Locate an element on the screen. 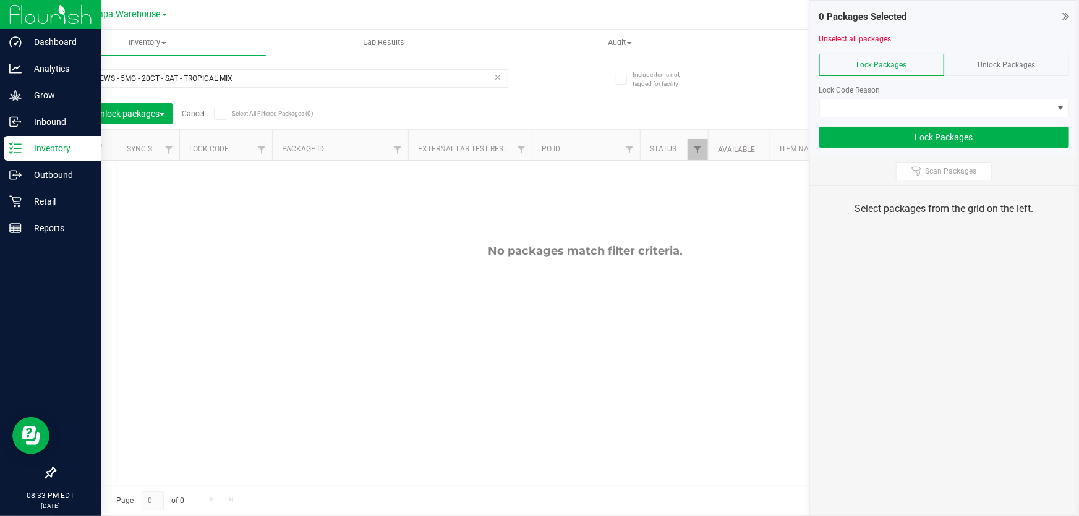  span: Include items not tagged for facility is located at coordinates (664, 79).